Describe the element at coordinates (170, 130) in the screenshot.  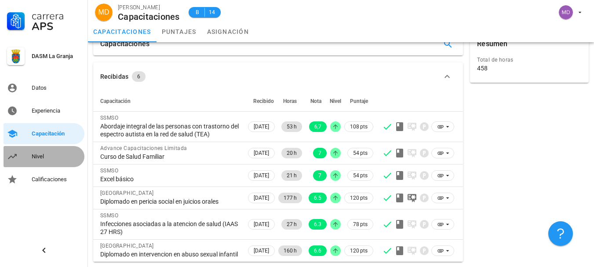
I see `div: Abordaje integral de las personas con trastorno del espectro autista en la red de salud (TEA)` at that location.